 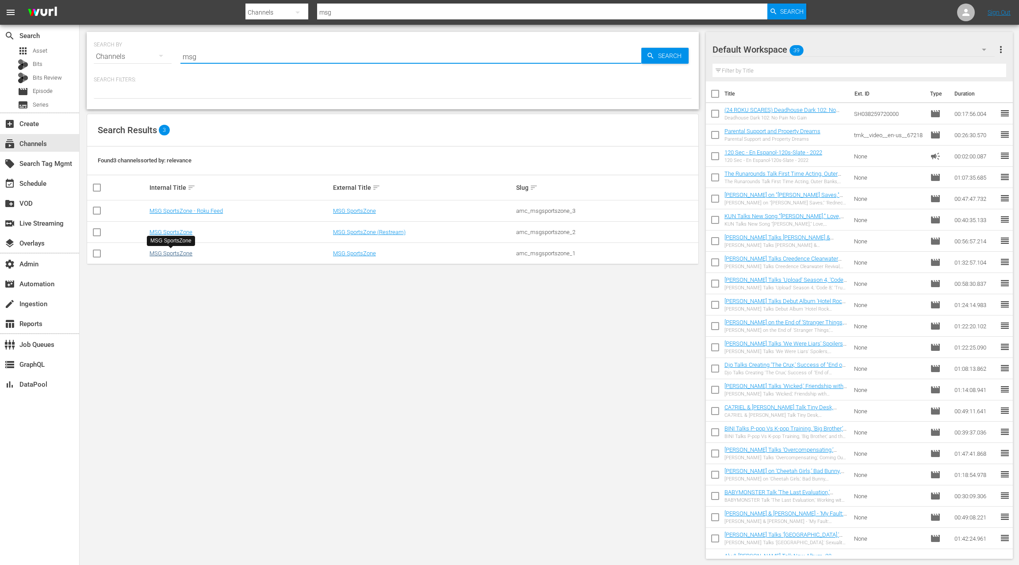 What do you see at coordinates (127, 130) in the screenshot?
I see `span: Search Results` at bounding box center [127, 130].